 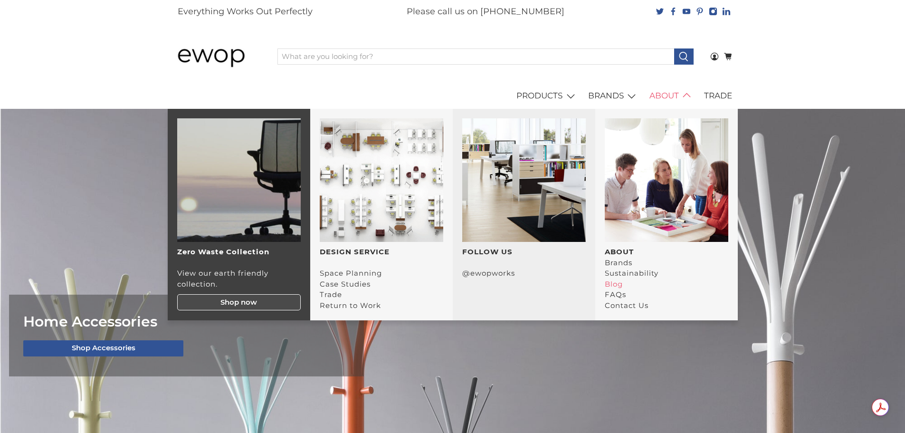 I want to click on a: Shop Accessories, so click(x=103, y=348).